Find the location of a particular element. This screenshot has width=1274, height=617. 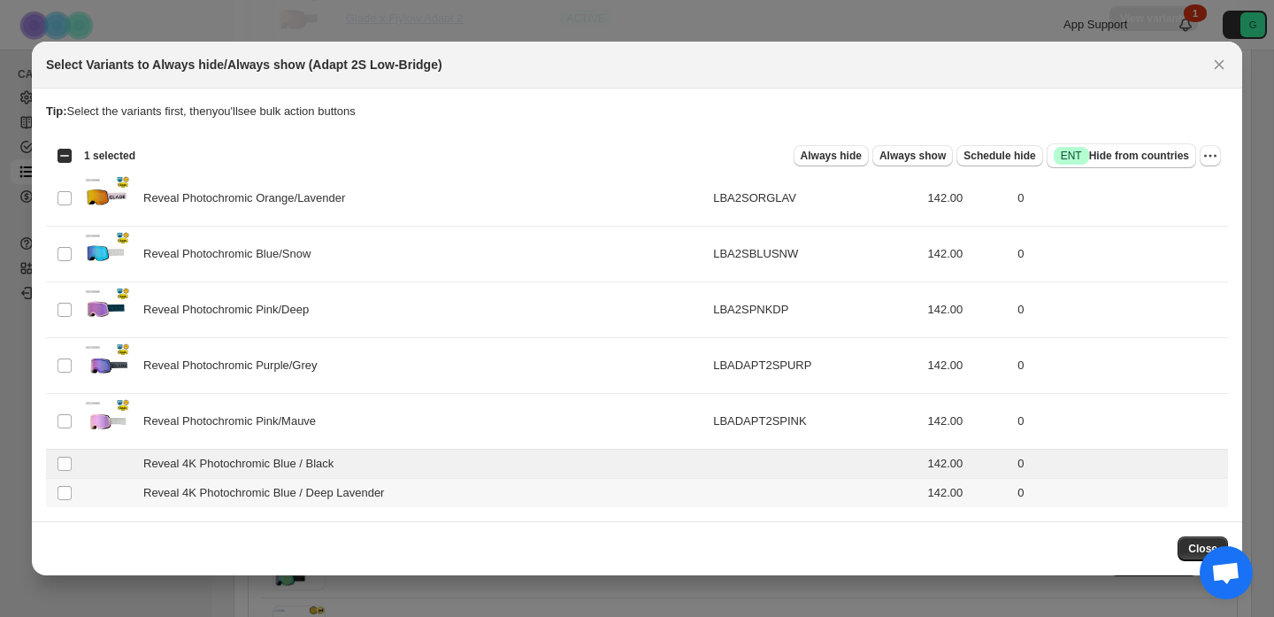

img: fw24_adapt_2s_lb_reveal_orange_lavender.jpg is located at coordinates (107, 198).